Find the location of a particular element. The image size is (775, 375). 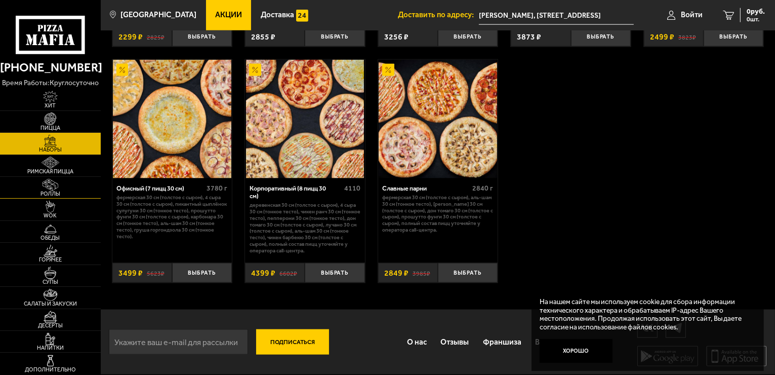

span: 3499 ₽ is located at coordinates (131, 273).